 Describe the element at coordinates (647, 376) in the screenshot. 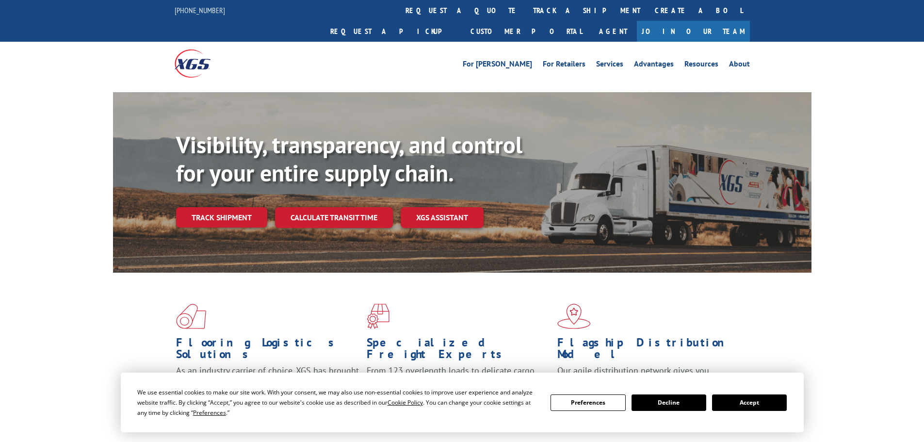

I see `span: Our agile distribution network gives you nationwide inventory management on demand.` at that location.